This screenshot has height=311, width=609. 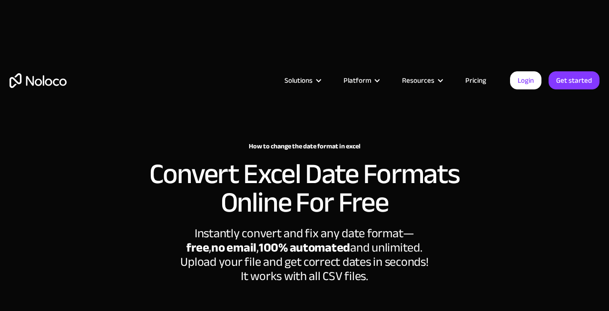 I want to click on strong: 100% automated, so click(x=305, y=248).